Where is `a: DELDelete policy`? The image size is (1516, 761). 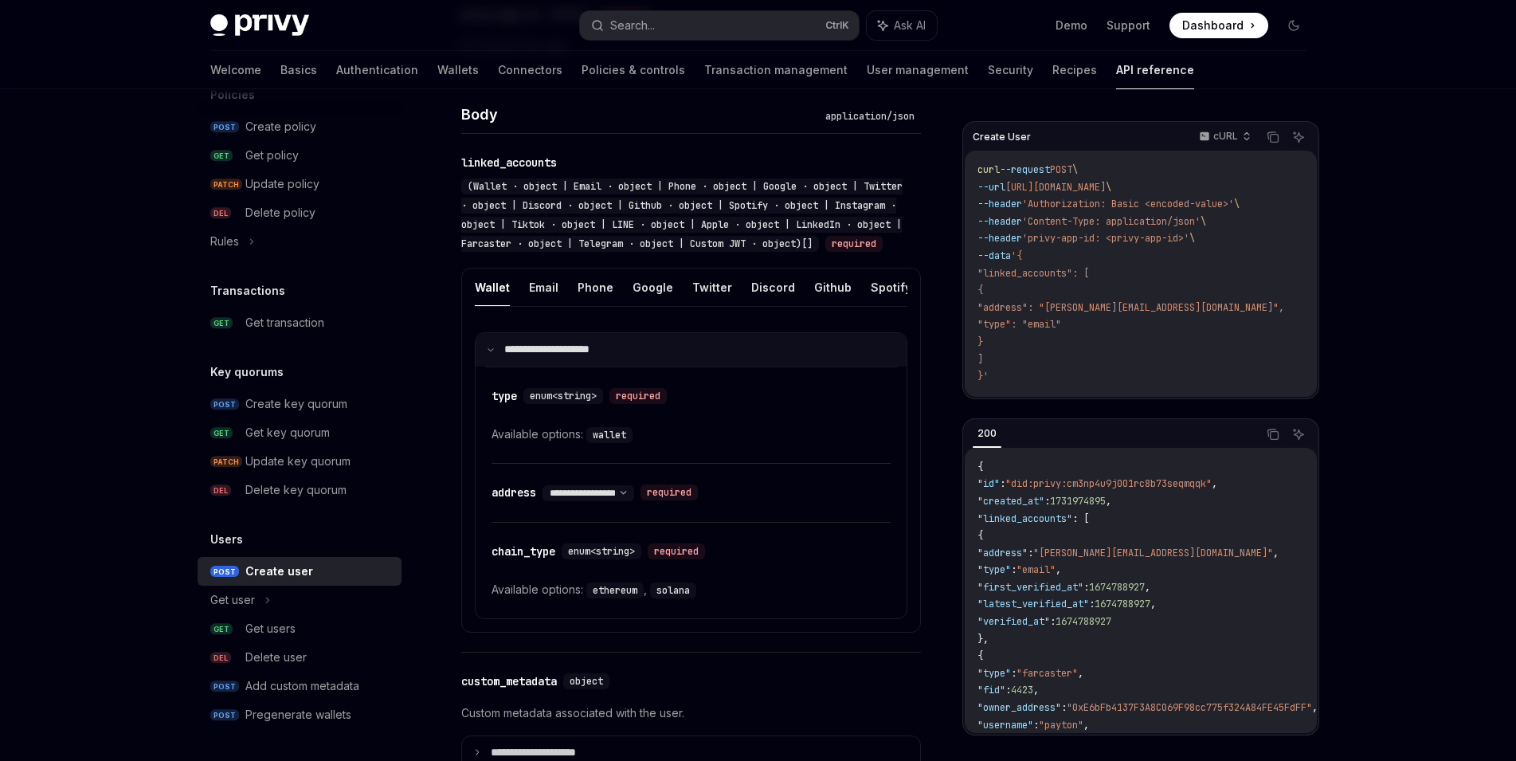 a: DELDelete policy is located at coordinates (300, 213).